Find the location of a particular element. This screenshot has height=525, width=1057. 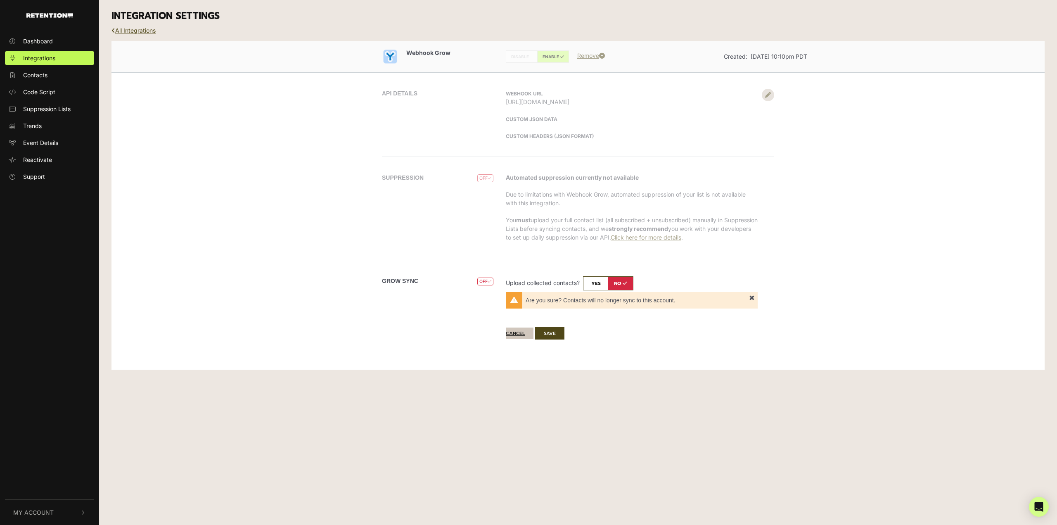

button: Close is located at coordinates (752, 297).